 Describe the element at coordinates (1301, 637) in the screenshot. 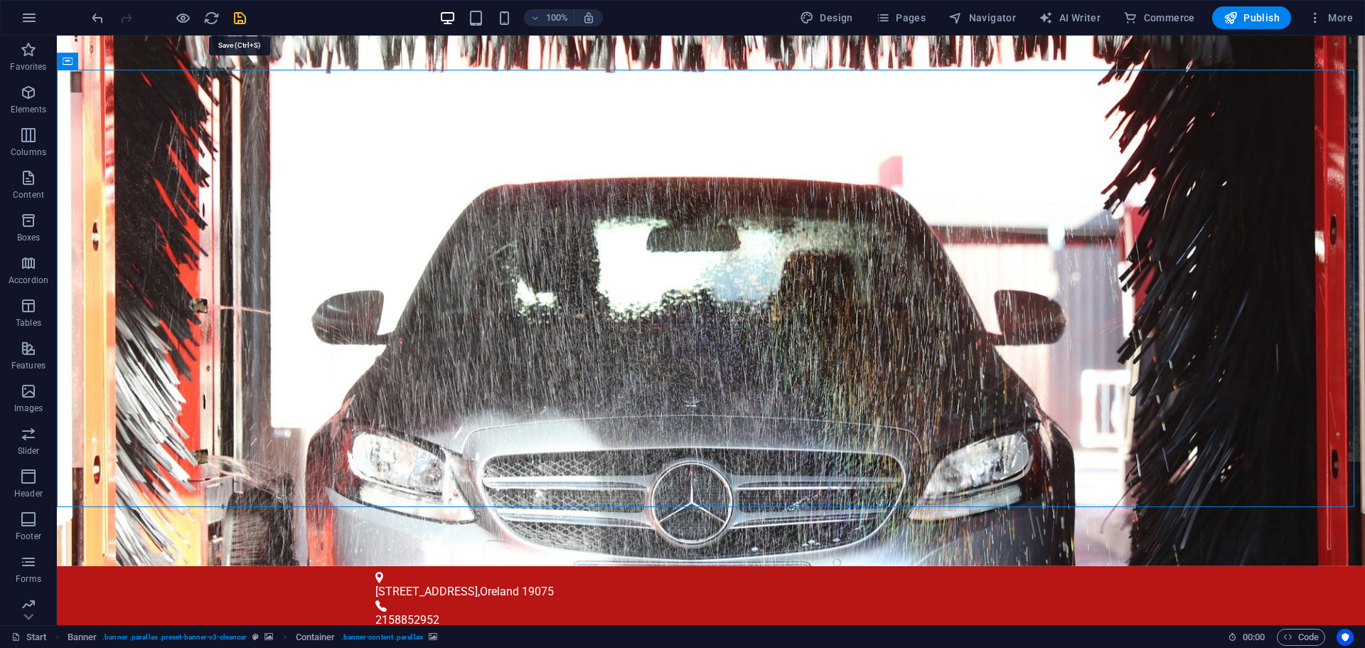

I see `button: Code` at that location.